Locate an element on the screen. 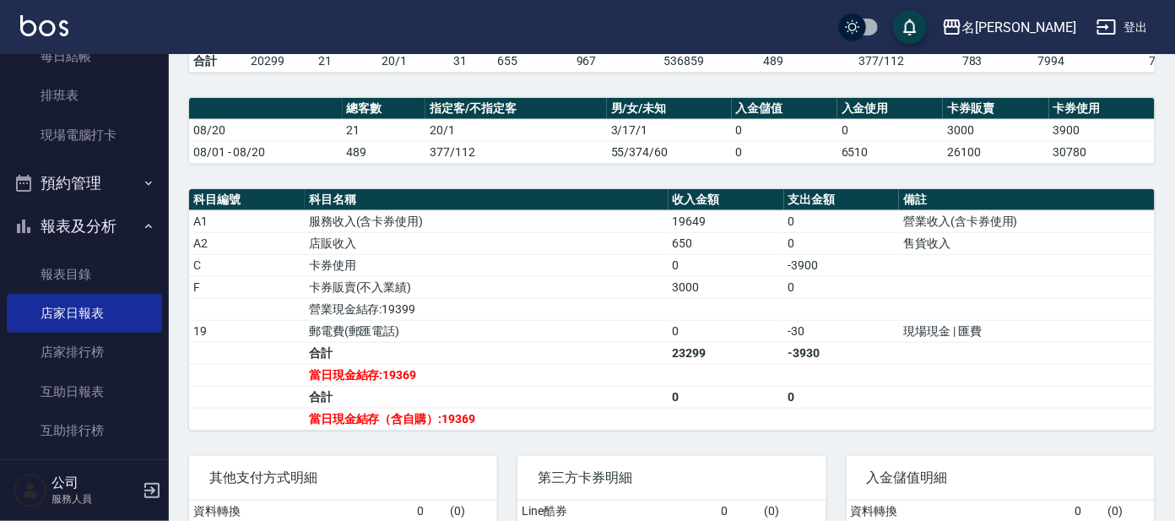 This screenshot has width=1175, height=521. td: 營業現金結存:19399 is located at coordinates (486, 309).